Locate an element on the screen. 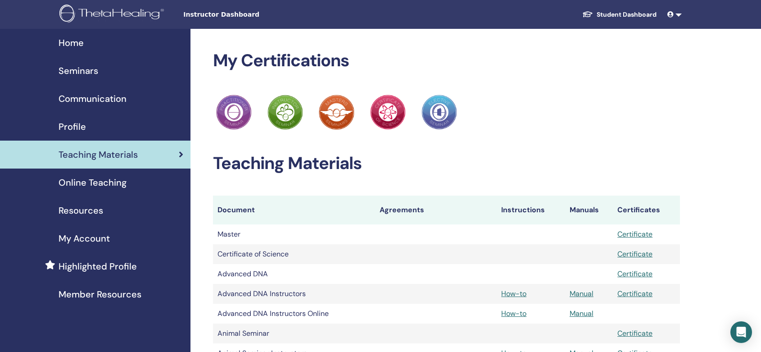 This screenshot has height=352, width=761. td: Master is located at coordinates (294, 234).